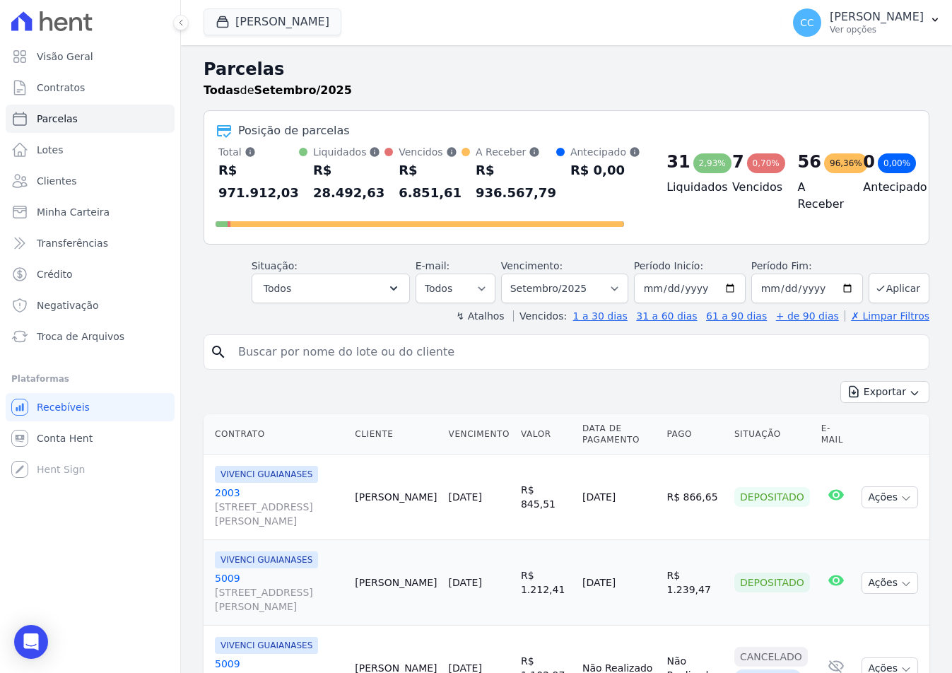 This screenshot has width=952, height=673. What do you see at coordinates (576, 352) in the screenshot?
I see `input: Buscar por nome do lote ou do cliente` at bounding box center [576, 352].